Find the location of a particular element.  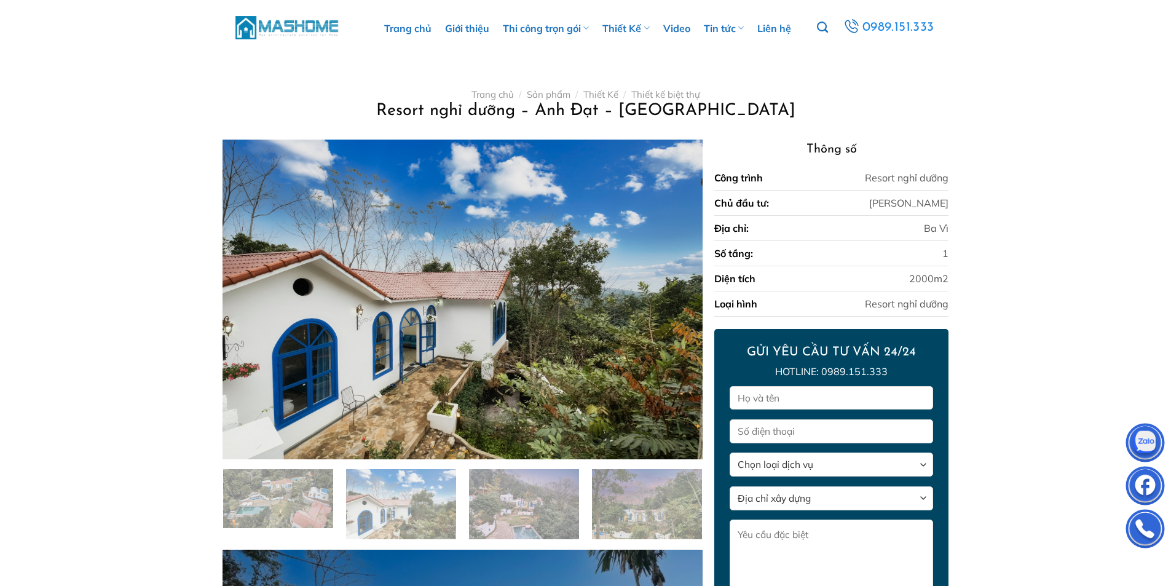

img: Resort nghỉ dưỡng - Anh Đạt - Ba Vì 49 is located at coordinates (278, 500).